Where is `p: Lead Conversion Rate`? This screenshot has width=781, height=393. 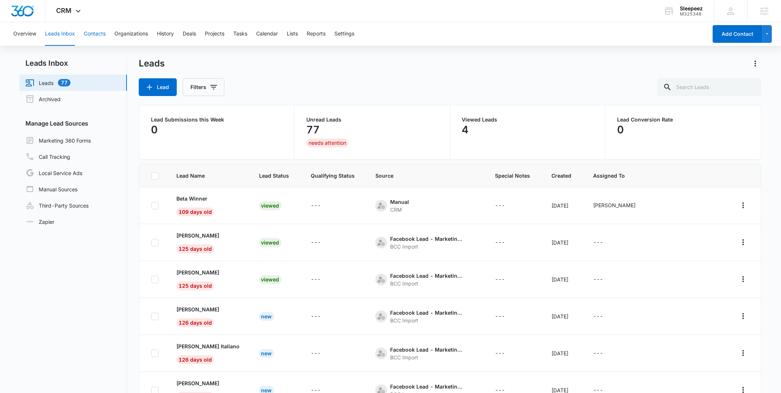 p: Lead Conversion Rate is located at coordinates (683, 120).